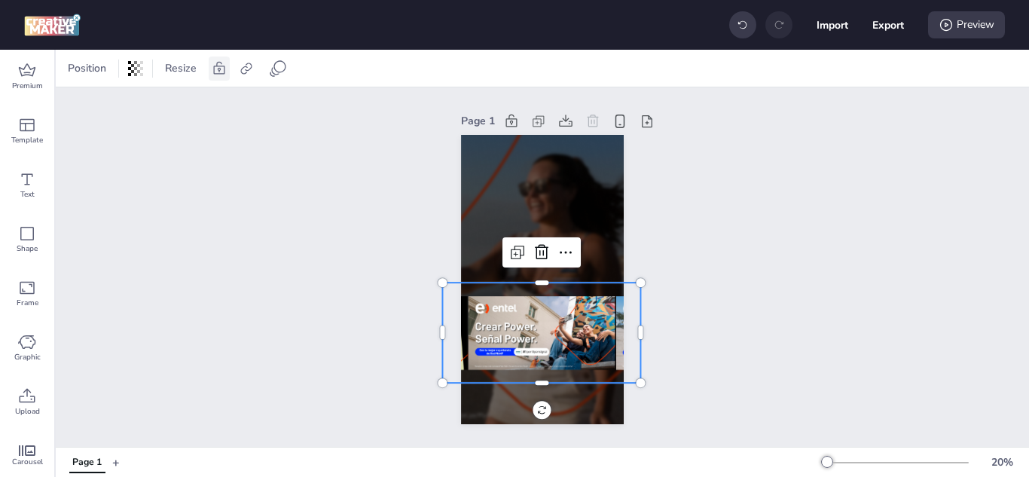 Image resolution: width=1029 pixels, height=477 pixels. What do you see at coordinates (27, 303) in the screenshot?
I see `span: Frame` at bounding box center [27, 303].